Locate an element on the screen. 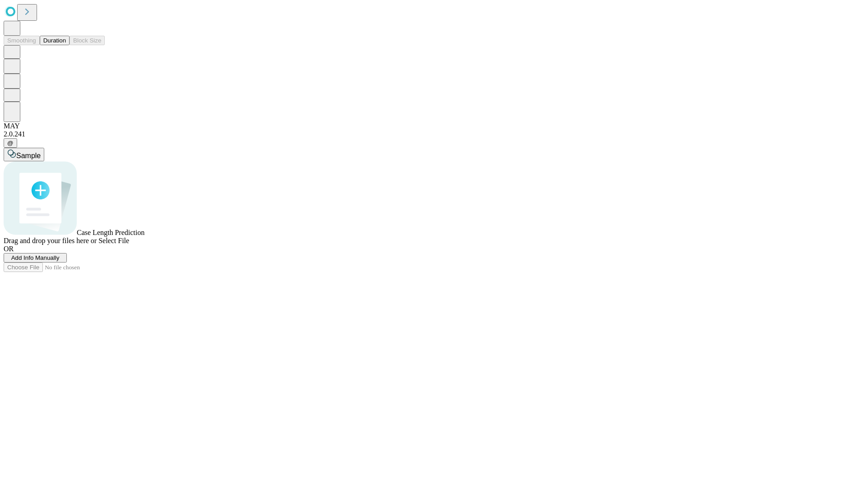  button: Block Size is located at coordinates (87, 40).